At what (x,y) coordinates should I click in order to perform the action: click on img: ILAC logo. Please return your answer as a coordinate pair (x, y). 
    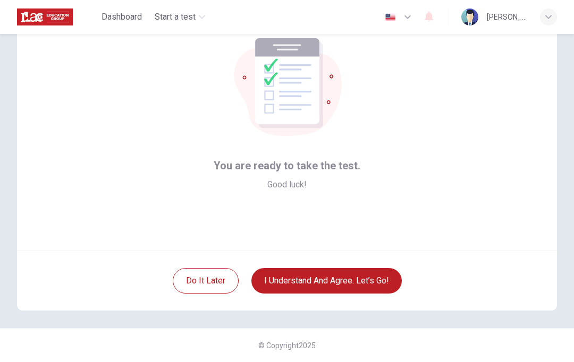
    Looking at the image, I should click on (45, 17).